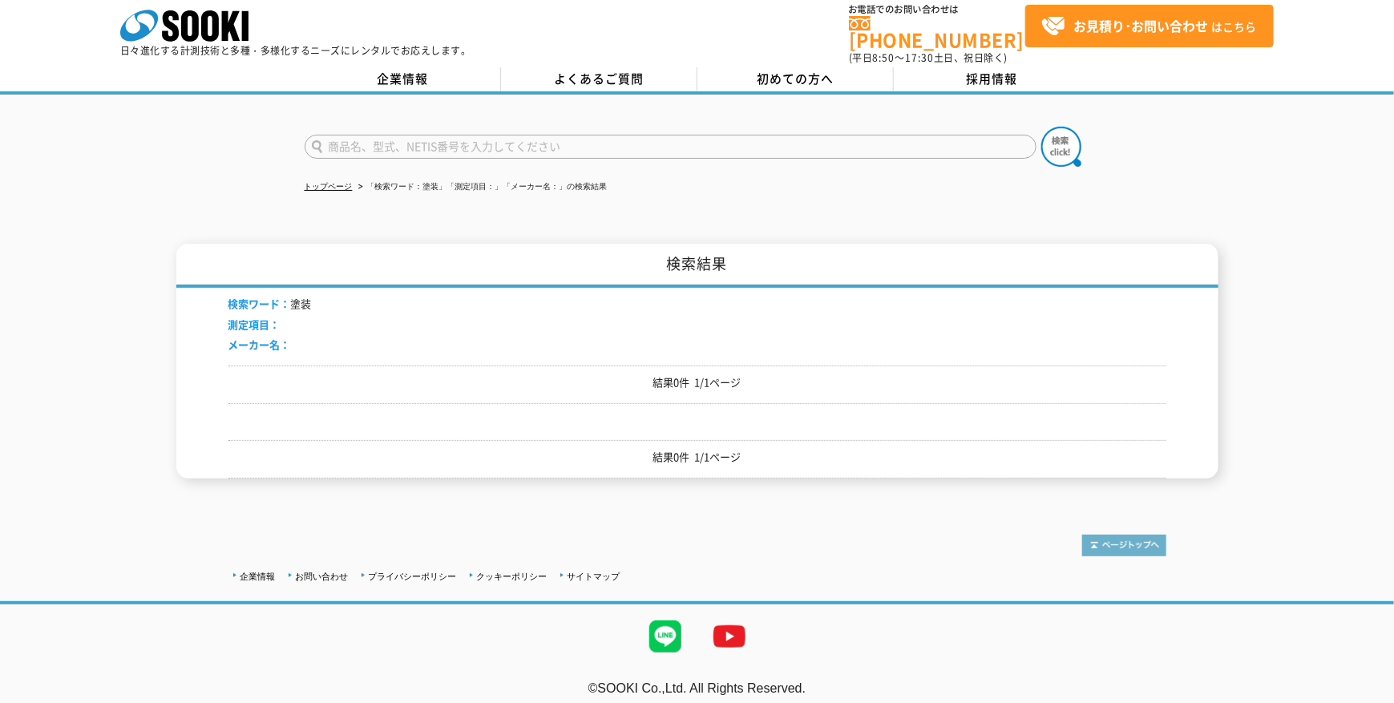 The height and width of the screenshot is (703, 1394). Describe the element at coordinates (919, 58) in the screenshot. I see `span: 17:30` at that location.